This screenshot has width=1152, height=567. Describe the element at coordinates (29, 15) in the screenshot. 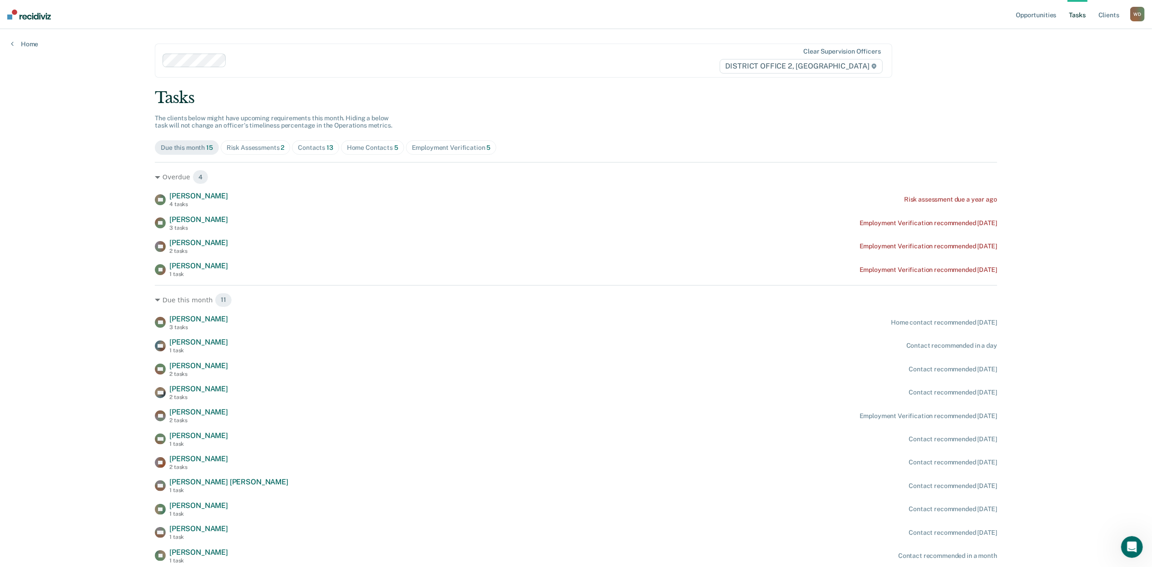

I see `img: Recidiviz` at that location.